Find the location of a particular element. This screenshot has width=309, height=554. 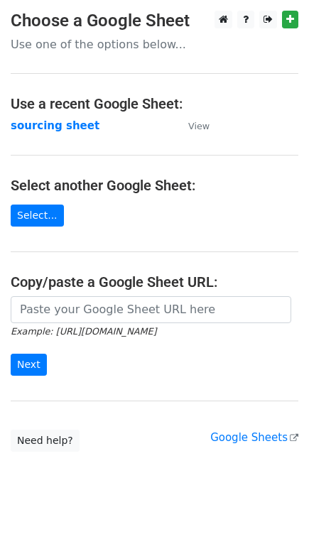

small: View is located at coordinates (199, 126).